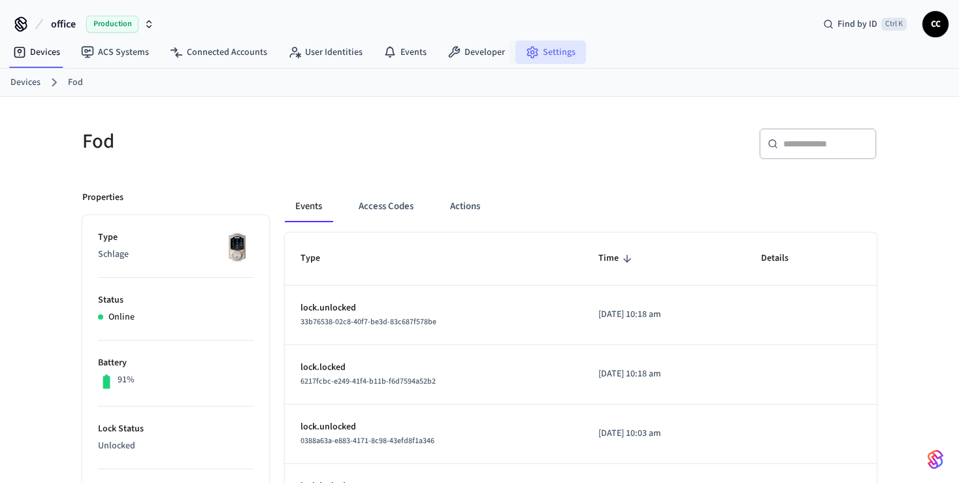 The image size is (959, 483). What do you see at coordinates (936, 459) in the screenshot?
I see `img: SeamLogoGradient.69752ec5.svg` at bounding box center [936, 459].